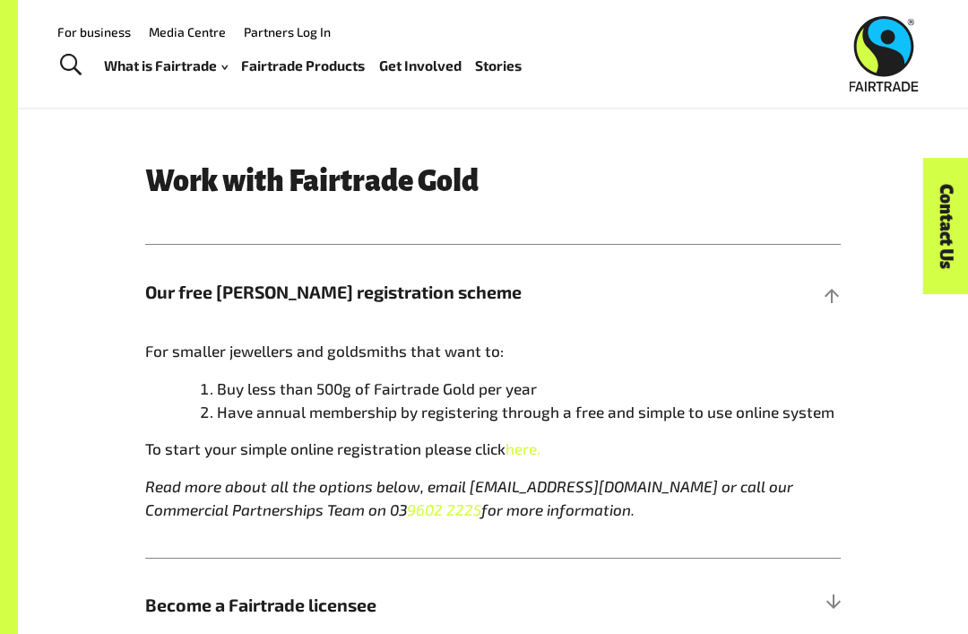 This screenshot has width=968, height=634. I want to click on span: Buy less than 500g of Fairtrade Gold per year, so click(377, 388).